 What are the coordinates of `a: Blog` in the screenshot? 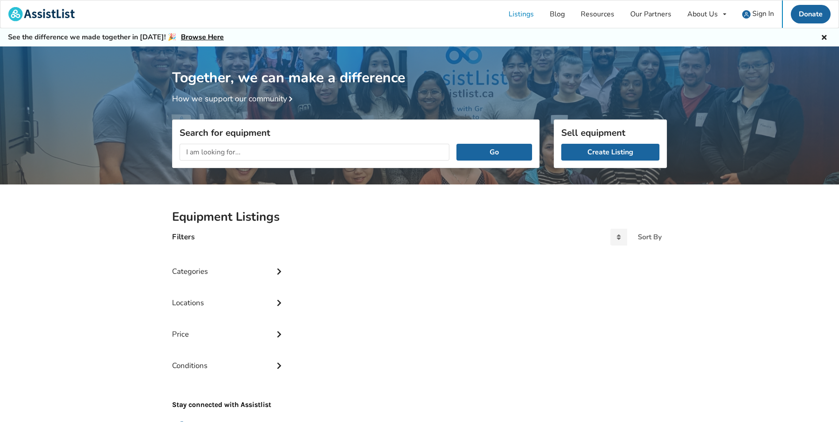 It's located at (557, 14).